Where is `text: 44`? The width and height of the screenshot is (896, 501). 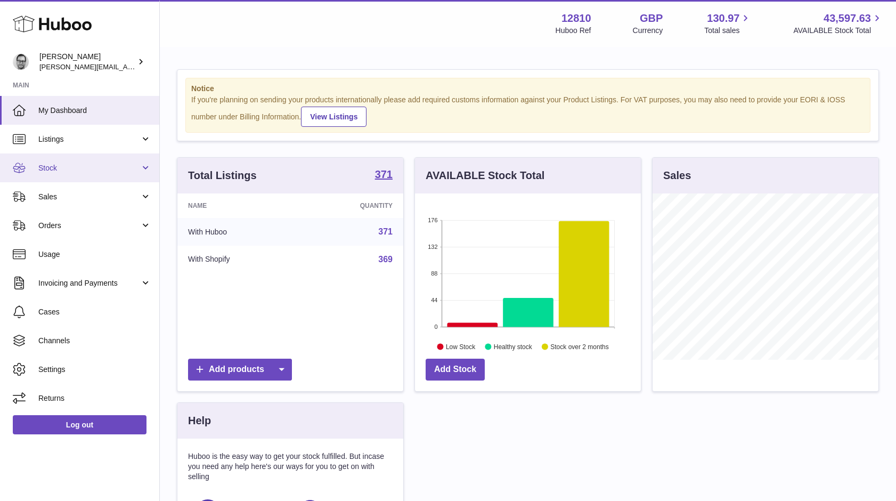
text: 44 is located at coordinates (434, 300).